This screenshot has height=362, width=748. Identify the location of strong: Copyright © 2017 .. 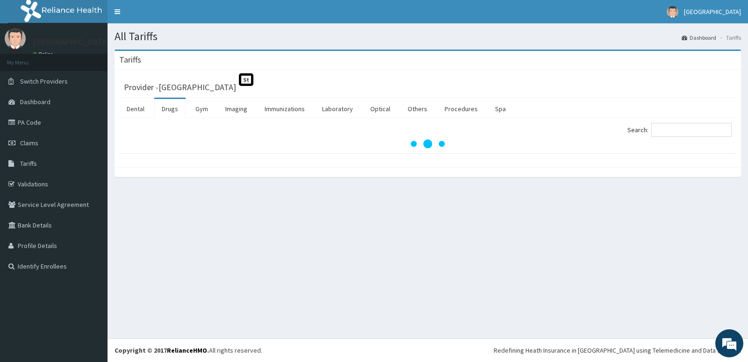
(162, 350).